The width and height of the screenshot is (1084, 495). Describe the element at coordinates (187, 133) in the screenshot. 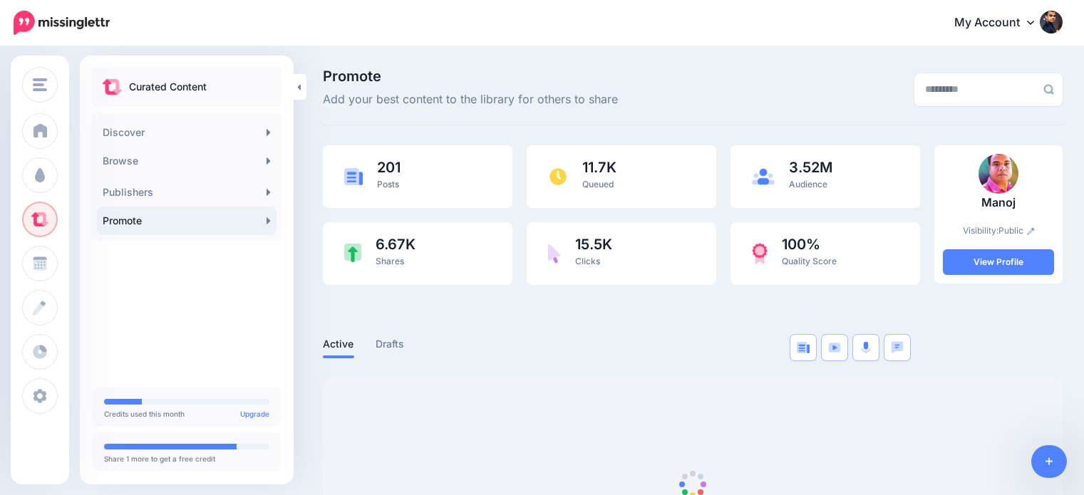

I see `a: Discover` at that location.